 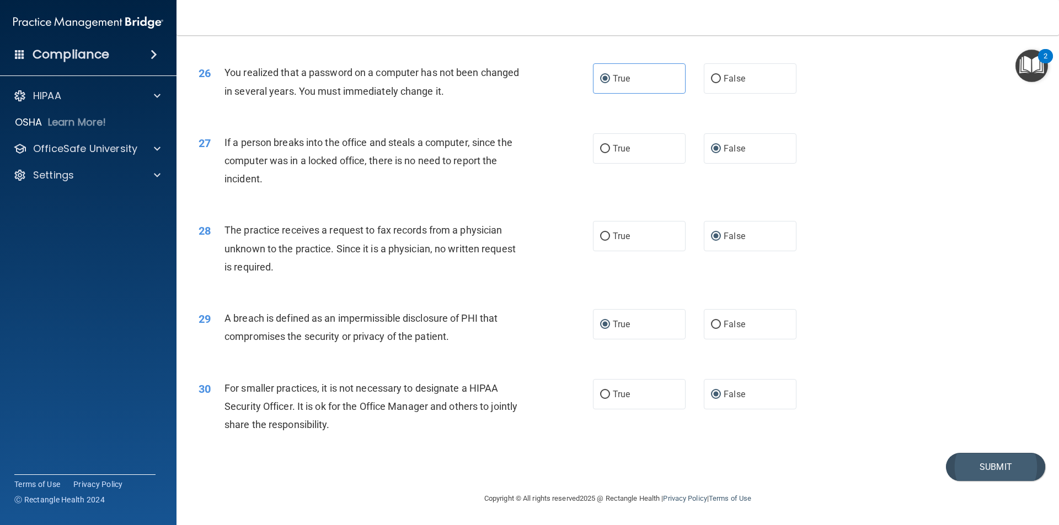 What do you see at coordinates (205, 319) in the screenshot?
I see `span: 29` at bounding box center [205, 319].